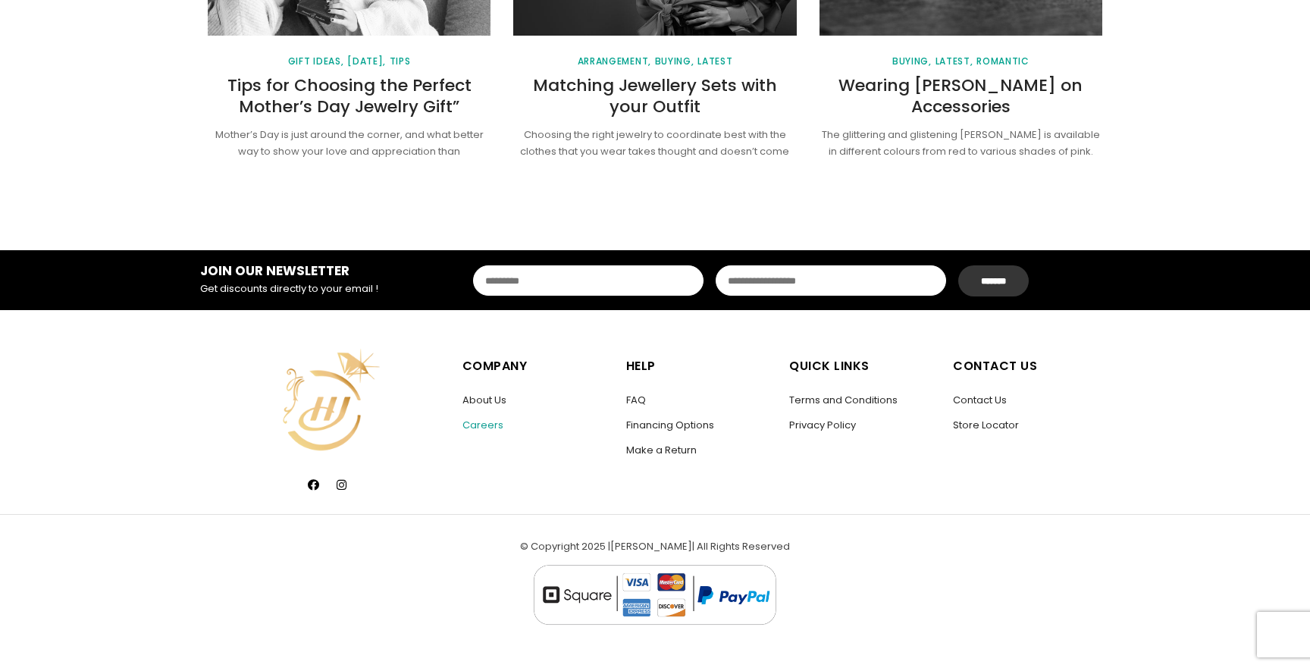  I want to click on h5: Quick Links, so click(864, 366).